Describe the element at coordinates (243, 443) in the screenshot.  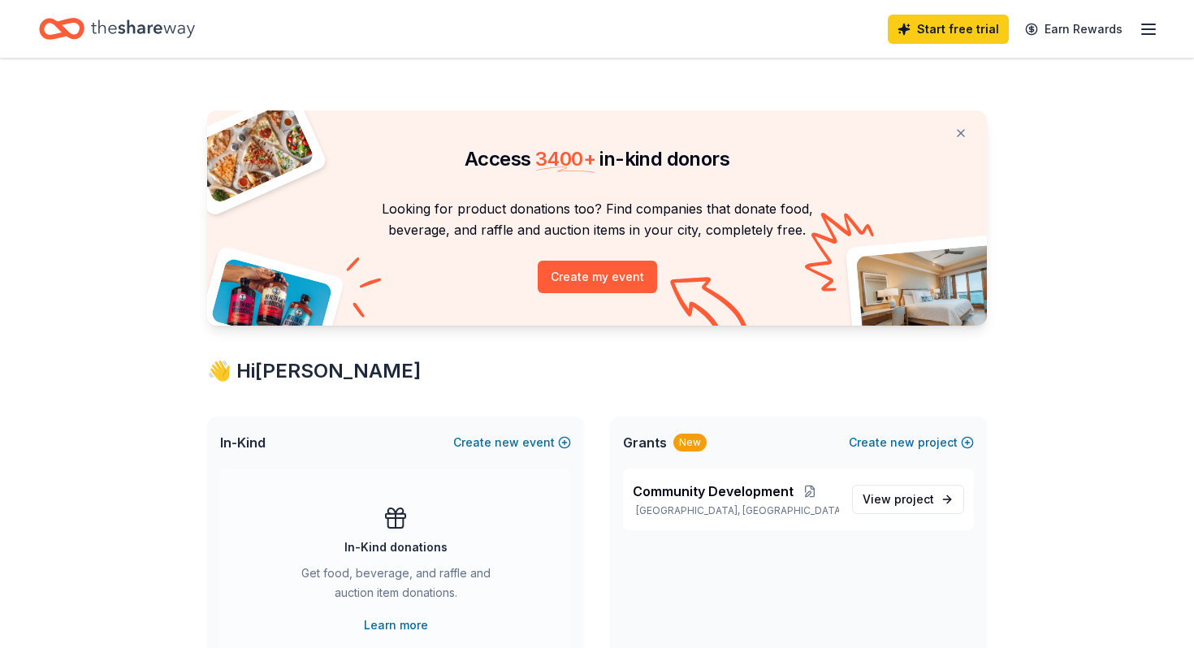
I see `span: In-Kind` at that location.